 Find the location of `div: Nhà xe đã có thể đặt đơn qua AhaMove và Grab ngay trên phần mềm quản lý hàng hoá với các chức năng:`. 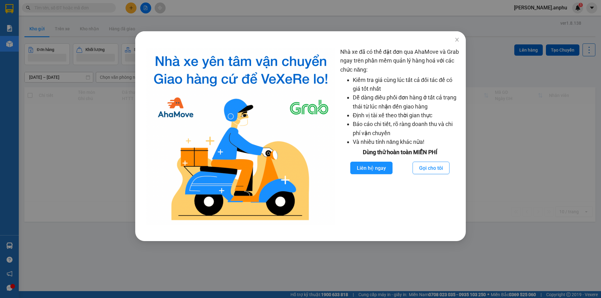

div: Nhà xe đã có thể đặt đơn qua AhaMove và Grab ngay trên phần mềm quản lý hàng hoá với các chức năng: is located at coordinates (400, 137).